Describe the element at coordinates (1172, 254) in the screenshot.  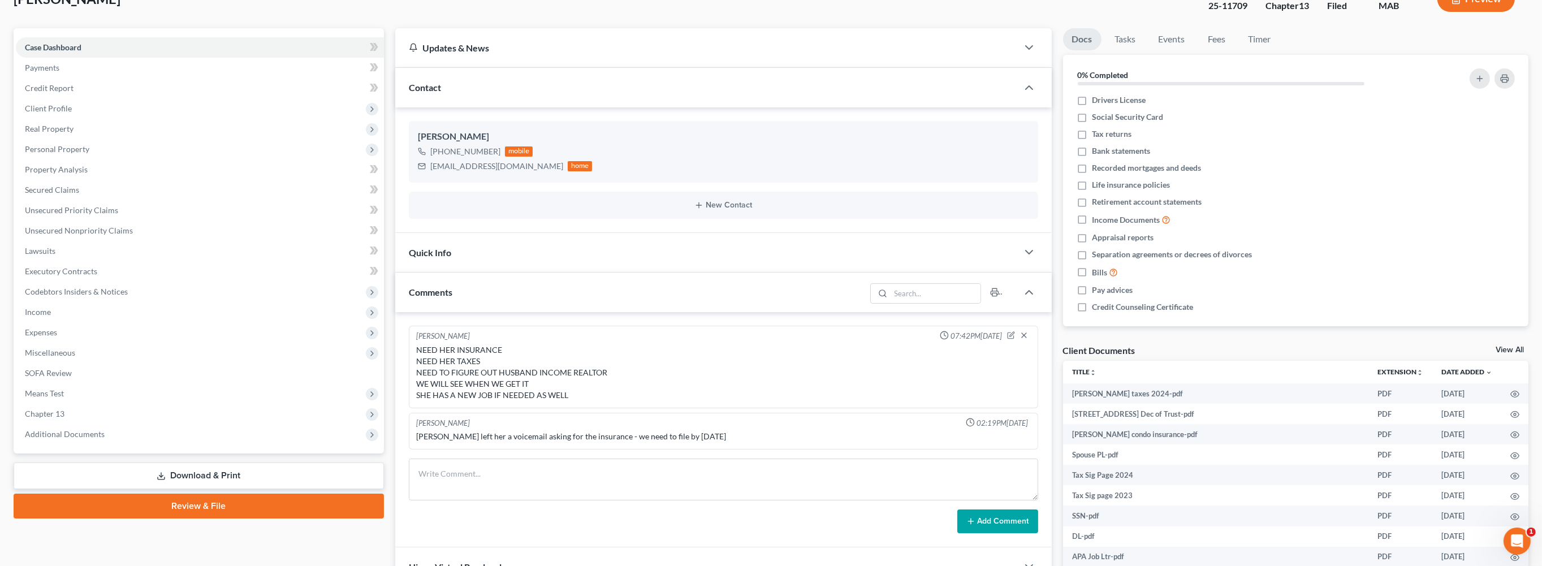
I see `span: Separation agreements or decrees of divorces` at that location.